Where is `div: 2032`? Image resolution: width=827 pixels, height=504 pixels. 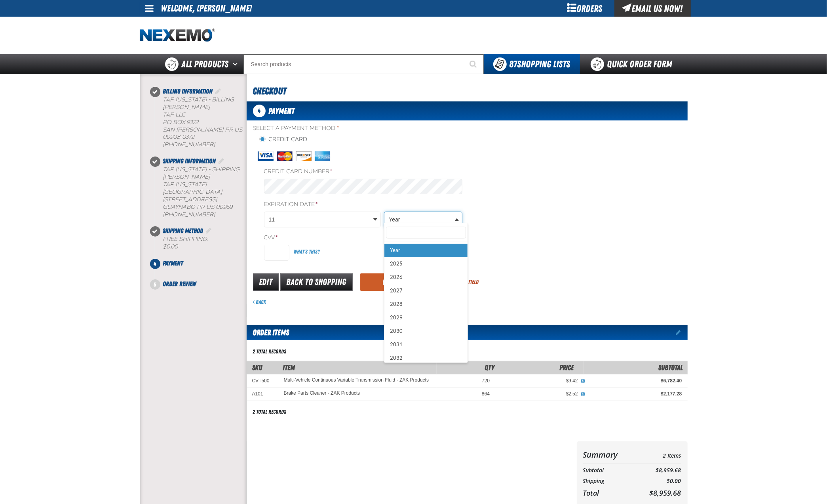 div: 2032 is located at coordinates (426, 358).